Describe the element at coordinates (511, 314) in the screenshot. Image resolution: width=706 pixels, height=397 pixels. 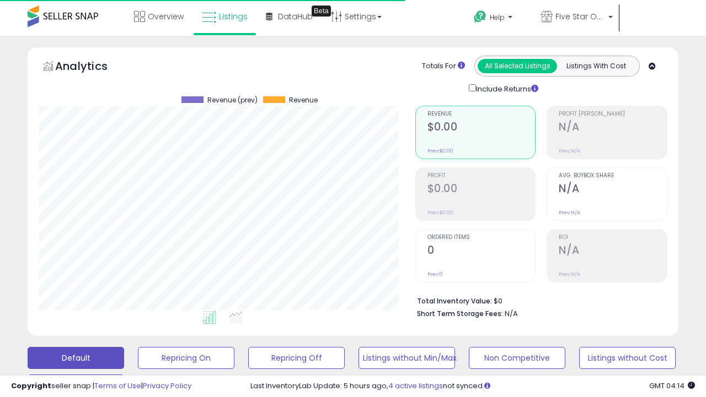
I see `span: N/A` at that location.